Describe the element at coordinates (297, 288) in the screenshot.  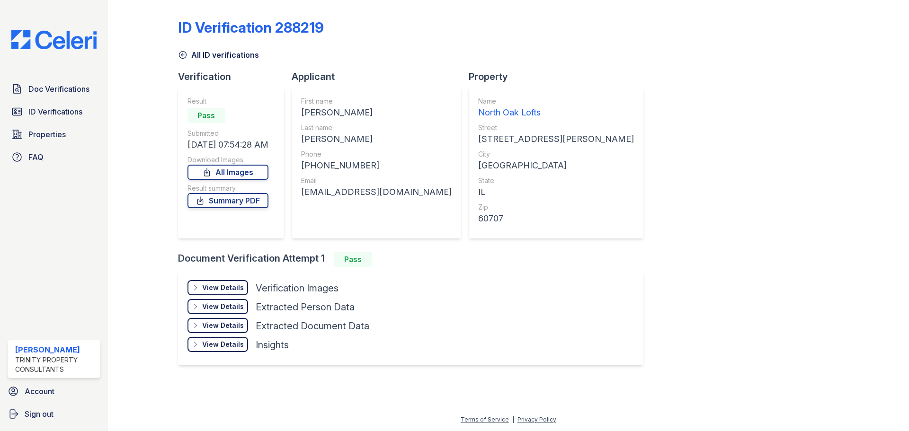
I see `div: Verification Images` at that location.